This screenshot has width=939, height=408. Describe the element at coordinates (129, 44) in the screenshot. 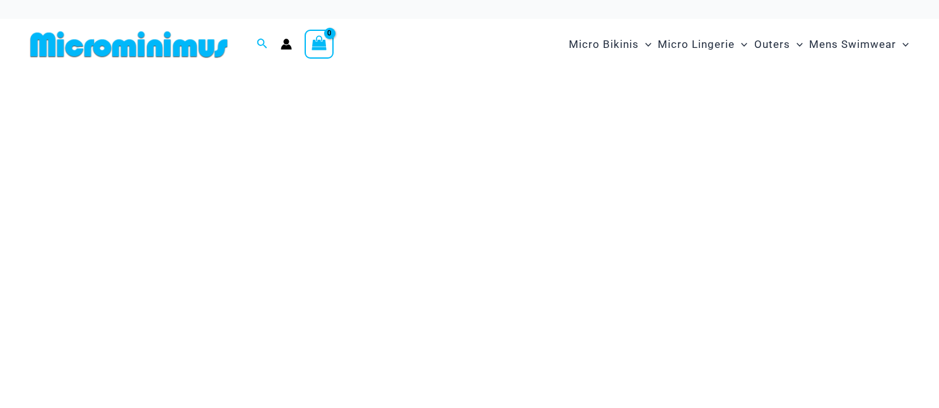

I see `img: MM SHOP LOGO FLAT` at that location.